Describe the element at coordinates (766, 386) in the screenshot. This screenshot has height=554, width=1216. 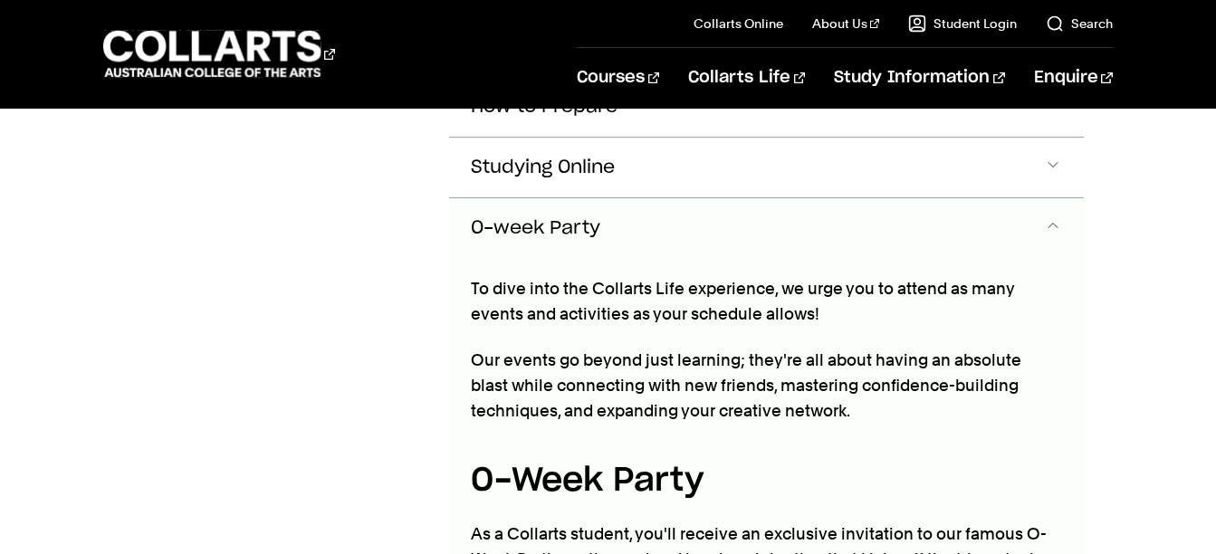
I see `p: Our events go beyond just learning; they're all about having an absolute blast while connecting w...` at that location.